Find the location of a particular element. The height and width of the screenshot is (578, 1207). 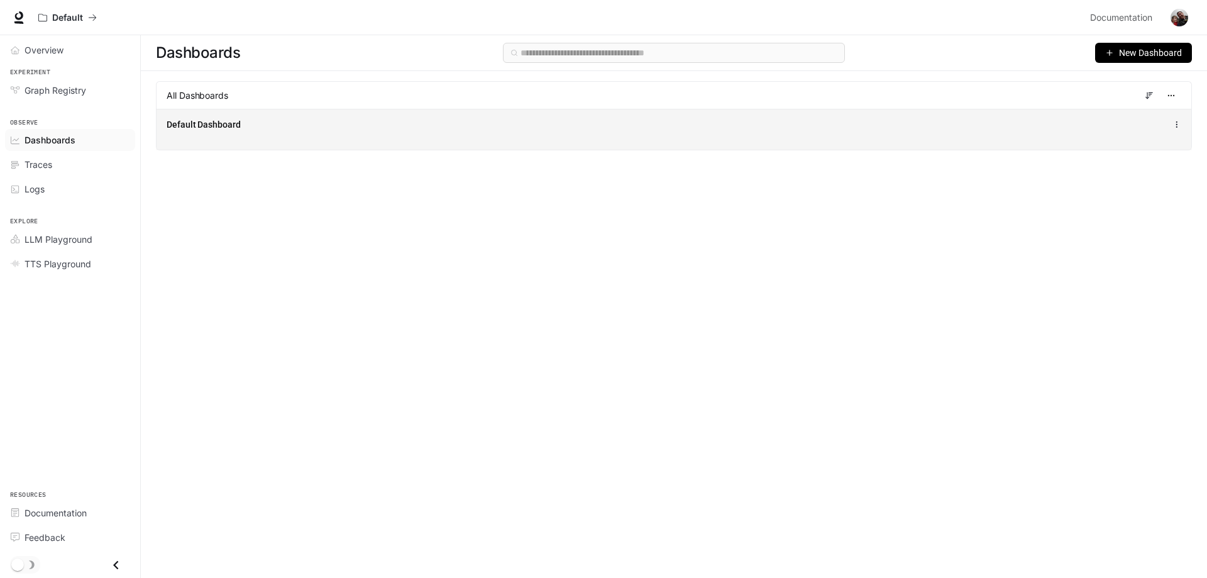

span: Default Dashboard is located at coordinates (204, 124).